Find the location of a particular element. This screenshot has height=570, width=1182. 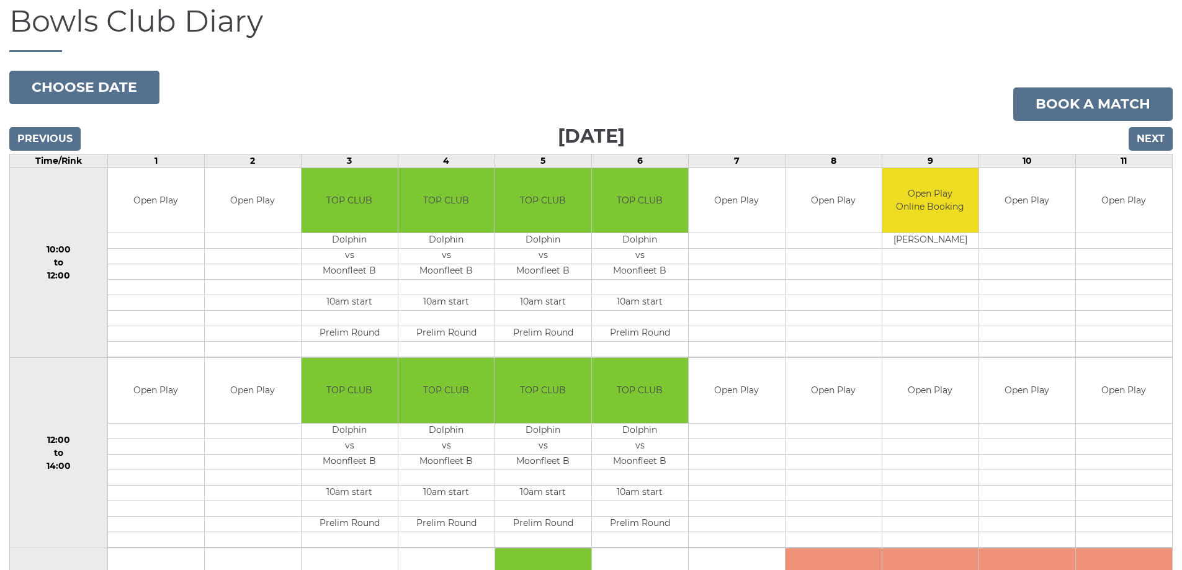

td: 12:00 to 14:00 is located at coordinates (59, 453).